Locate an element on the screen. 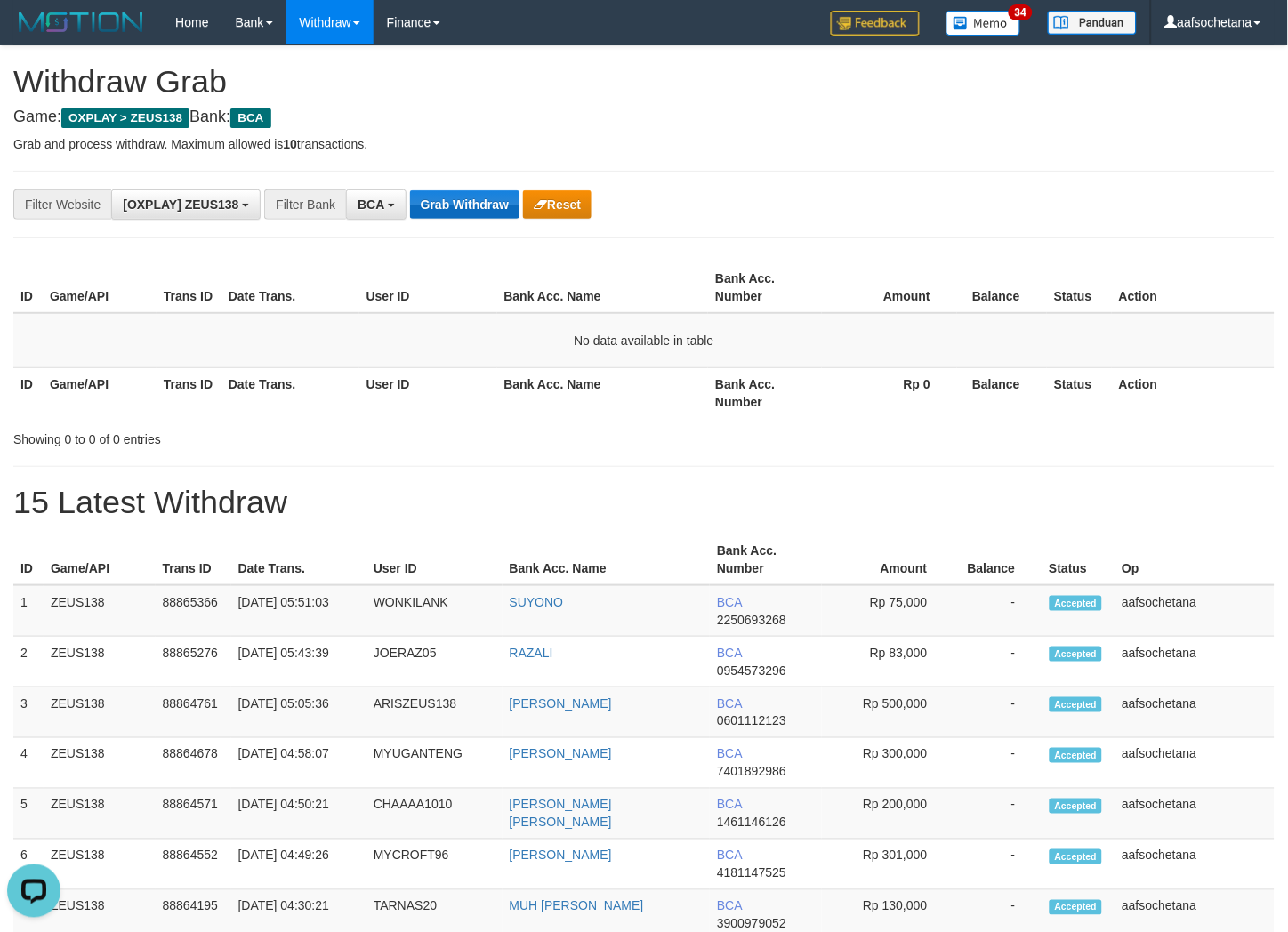 This screenshot has width=1288, height=932. th: Action is located at coordinates (1193, 392).